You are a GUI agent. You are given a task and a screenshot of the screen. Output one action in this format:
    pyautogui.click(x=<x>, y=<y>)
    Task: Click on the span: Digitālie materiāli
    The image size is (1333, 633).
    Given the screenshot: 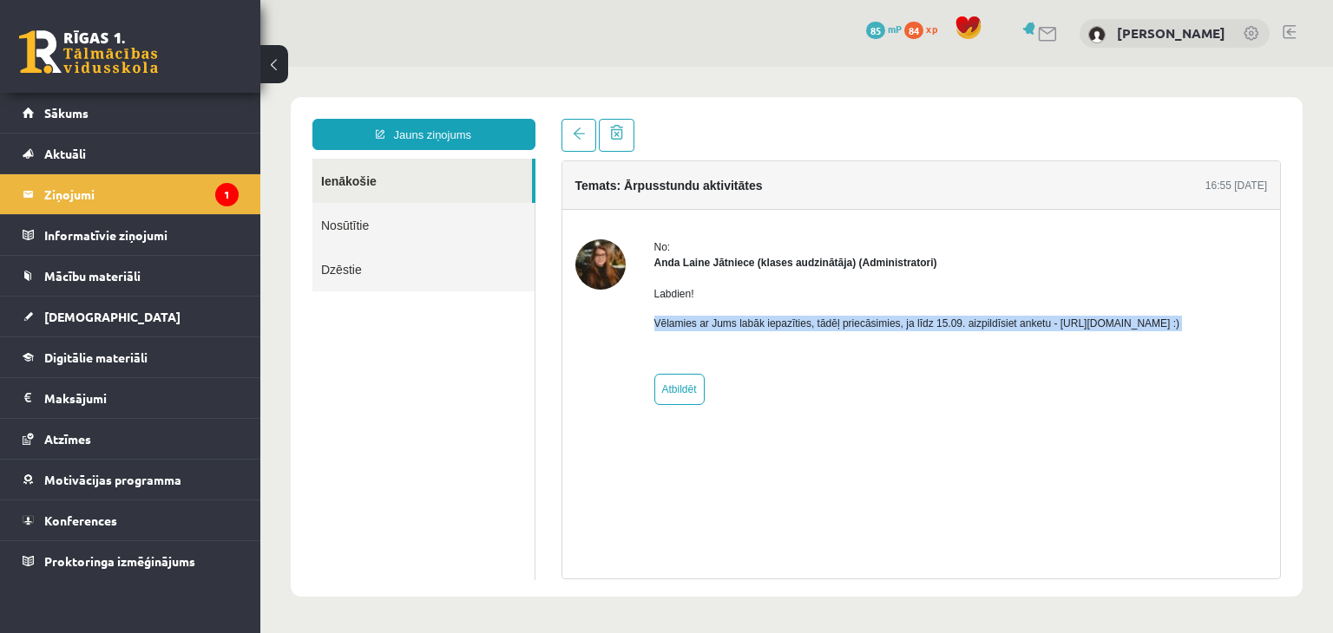 What is the action you would take?
    pyautogui.click(x=95, y=358)
    